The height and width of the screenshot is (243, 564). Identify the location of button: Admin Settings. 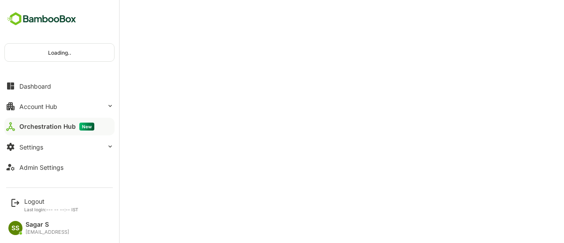
(59, 167).